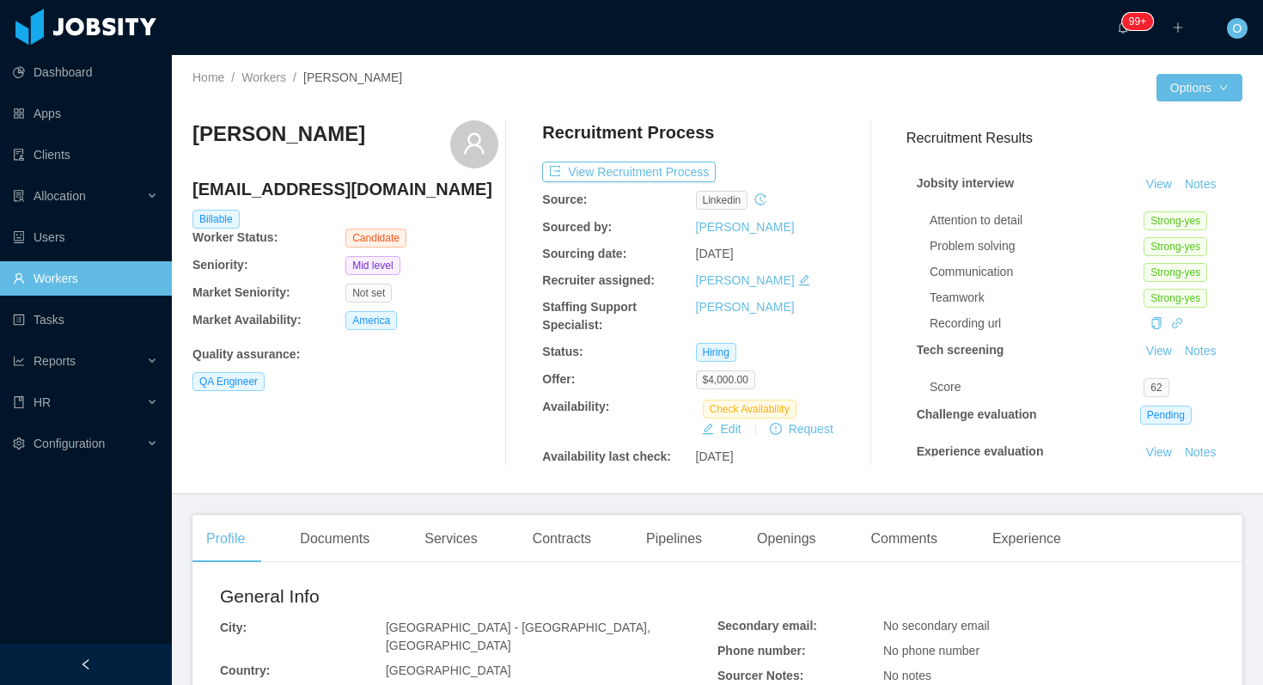  What do you see at coordinates (722, 200) in the screenshot?
I see `span: linkedin` at bounding box center [722, 200].